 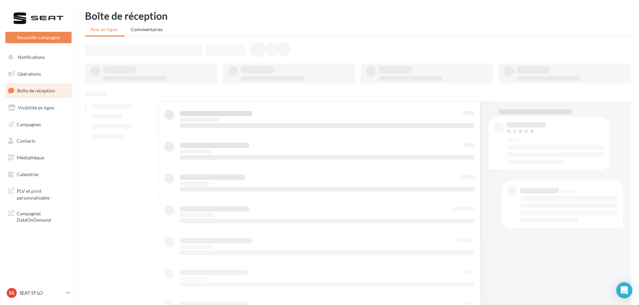 What do you see at coordinates (38, 293) in the screenshot?
I see `a: SS SEAT ST LO` at bounding box center [38, 293].